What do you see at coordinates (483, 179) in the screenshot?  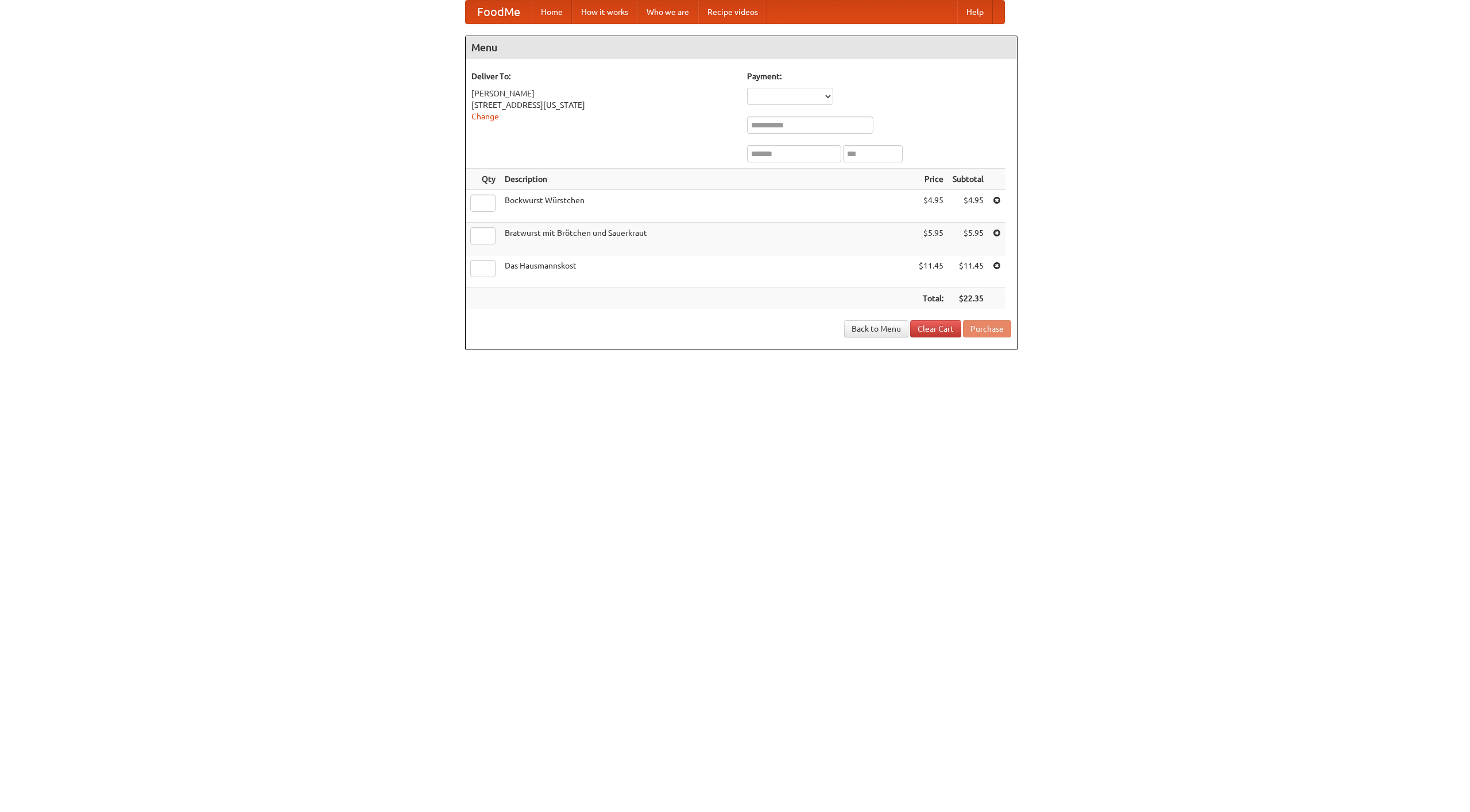 I see `th: Qty` at bounding box center [483, 179].